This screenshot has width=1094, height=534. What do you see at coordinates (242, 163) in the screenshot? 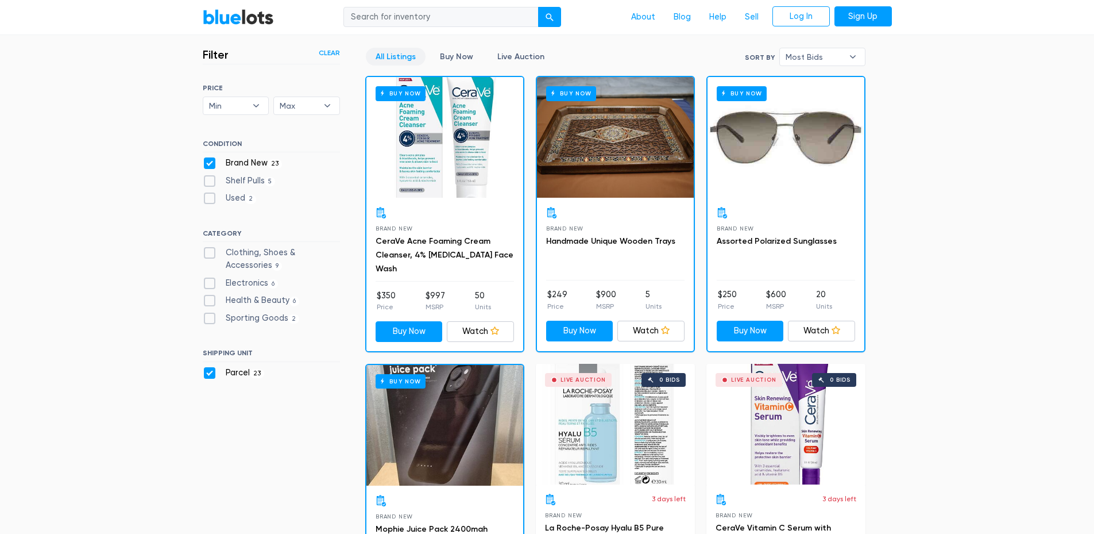
I see `label: Brand New` at bounding box center [242, 163].